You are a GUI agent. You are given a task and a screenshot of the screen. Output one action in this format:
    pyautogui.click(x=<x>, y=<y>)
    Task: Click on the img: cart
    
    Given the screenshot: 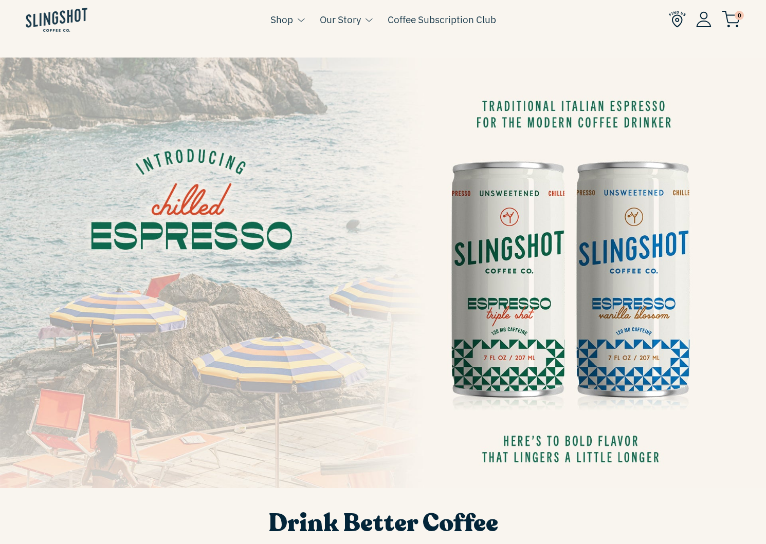 What is the action you would take?
    pyautogui.click(x=731, y=19)
    